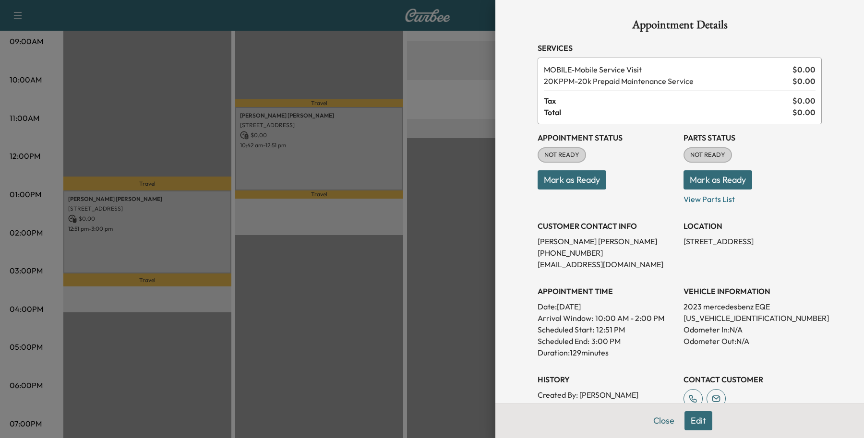 This screenshot has height=438, width=864. Describe the element at coordinates (607, 353) in the screenshot. I see `p: Duration: 129 minutes` at that location.